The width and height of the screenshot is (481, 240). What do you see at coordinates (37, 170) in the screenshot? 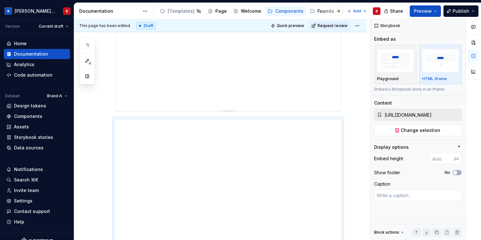
I see `button: Notifications` at bounding box center [37, 170].